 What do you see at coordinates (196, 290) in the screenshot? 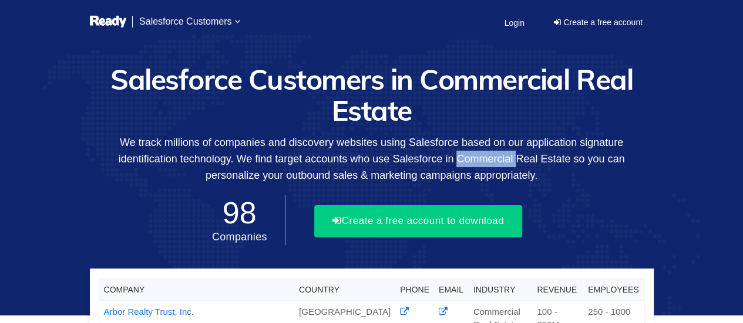
I see `th: Company` at bounding box center [196, 290].